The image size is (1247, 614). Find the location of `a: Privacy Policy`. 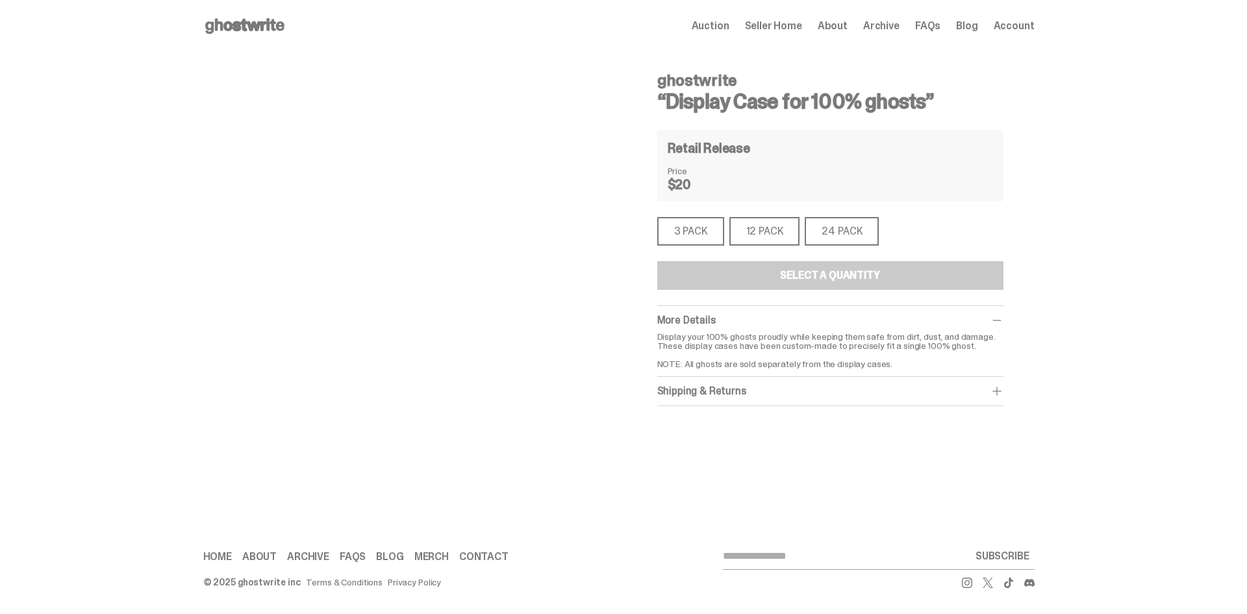

a: Privacy Policy is located at coordinates (414, 582).